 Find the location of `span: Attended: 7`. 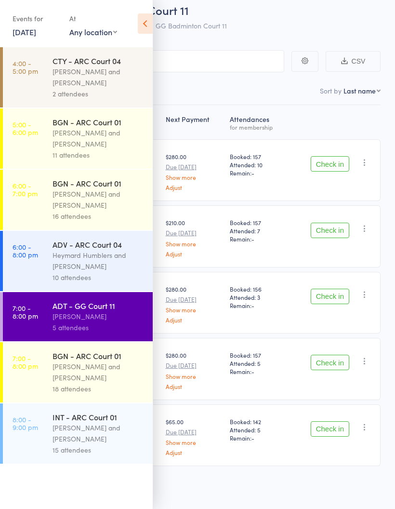

span: Attended: 7 is located at coordinates (257, 230).